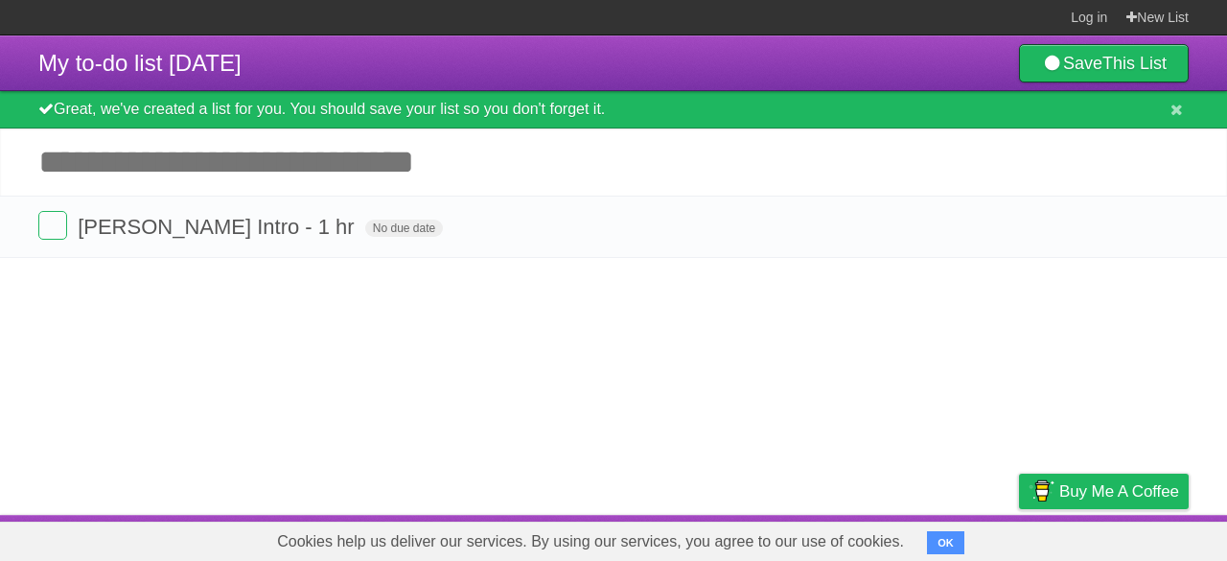 The image size is (1227, 561). I want to click on a: About, so click(784, 538).